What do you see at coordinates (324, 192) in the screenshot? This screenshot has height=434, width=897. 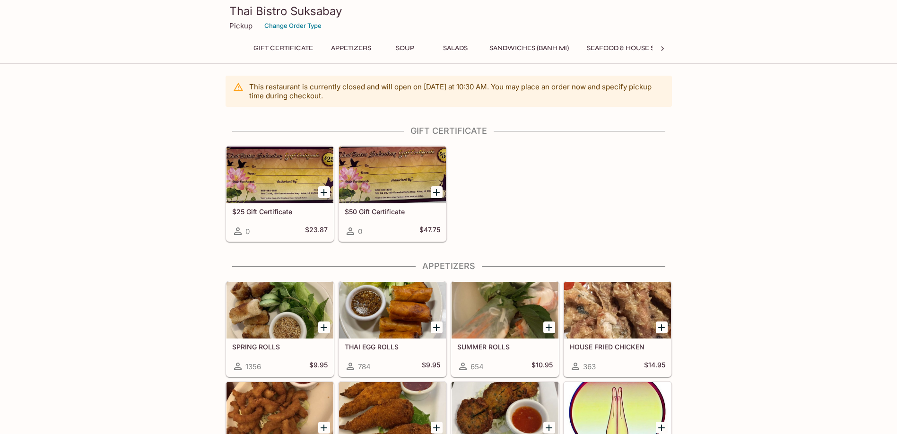 I see `button: Add $25 Gift Certificate` at bounding box center [324, 192].